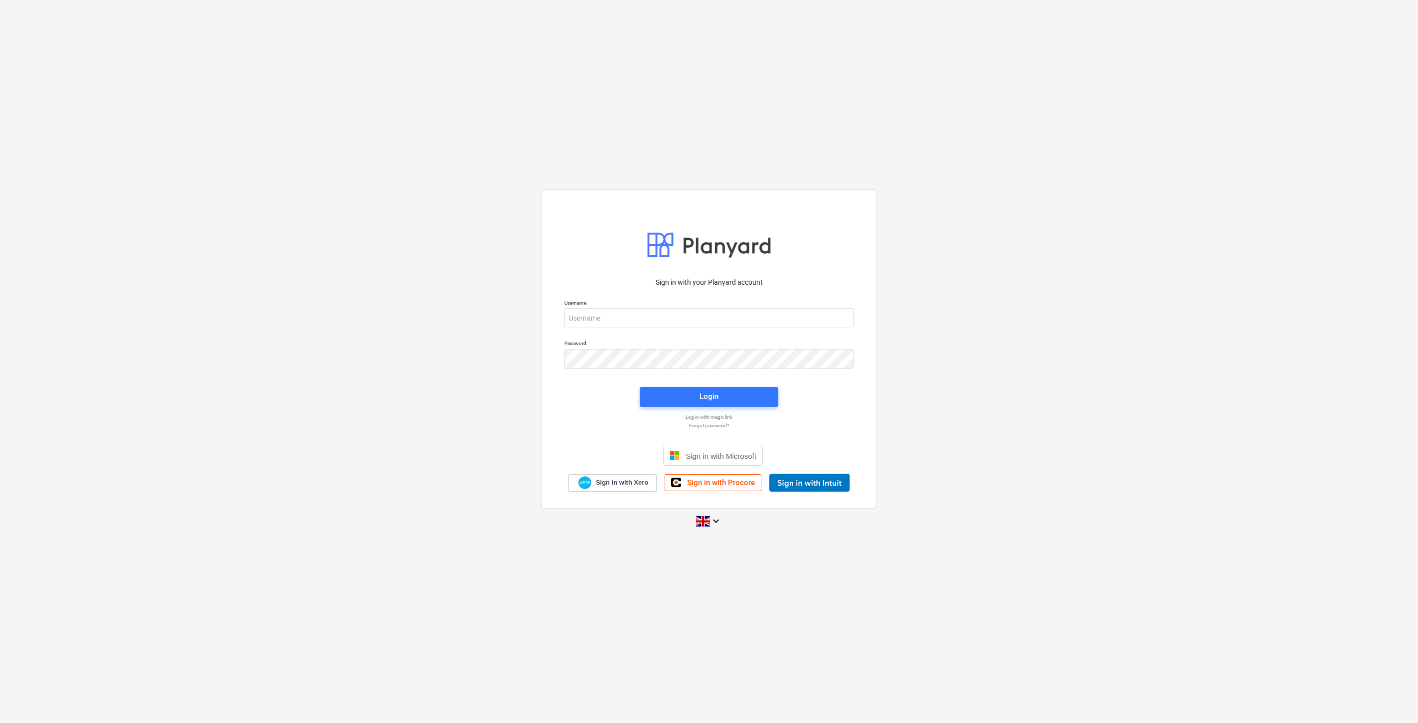 This screenshot has height=723, width=1418. I want to click on button: Login, so click(709, 397).